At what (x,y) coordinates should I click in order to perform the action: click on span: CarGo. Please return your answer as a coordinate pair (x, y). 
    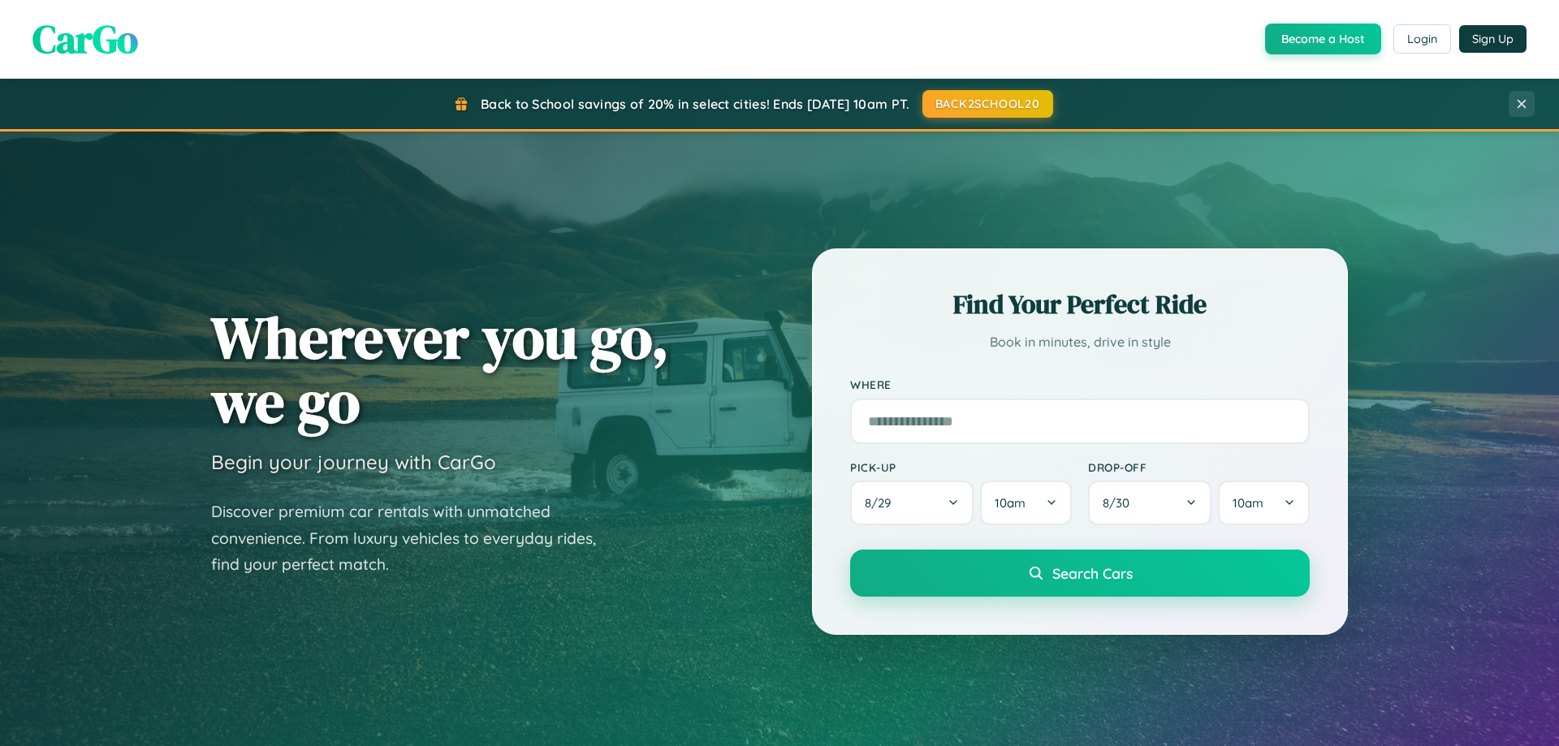
    Looking at the image, I should click on (85, 39).